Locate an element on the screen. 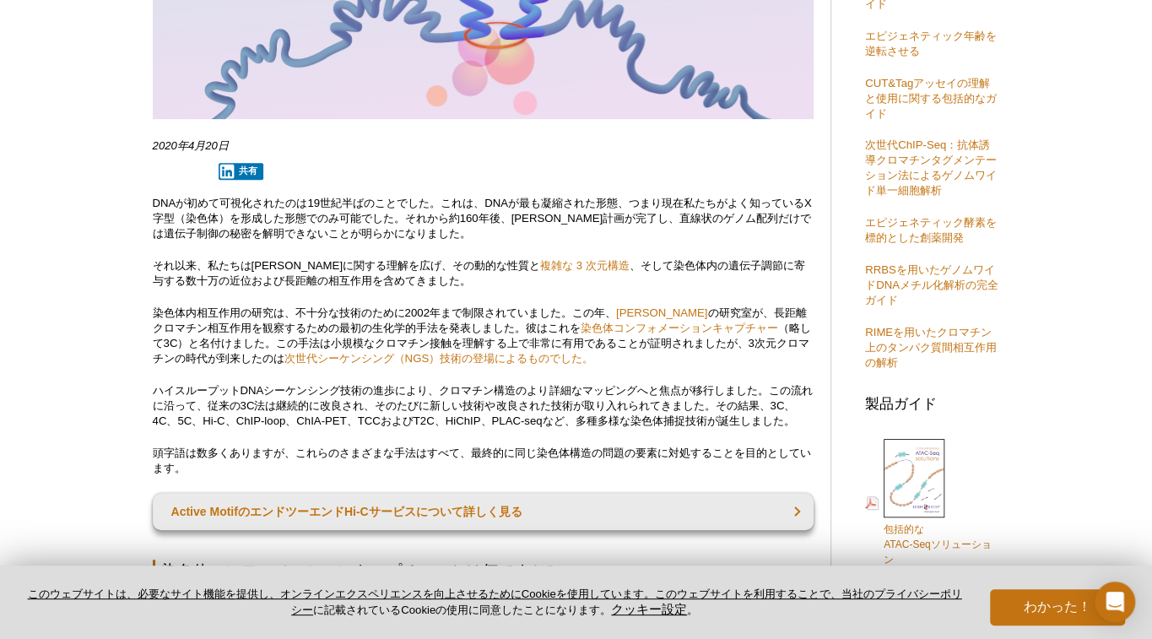 This screenshot has width=1152, height=639. a: このウェブサイトは、必要なサイト機能を提供し、オンラインエクスペリエンスを向上させるためにCookieを使用しています。このウェブサイトを利用することで、当社のプライバシーポリシー is located at coordinates (495, 602).